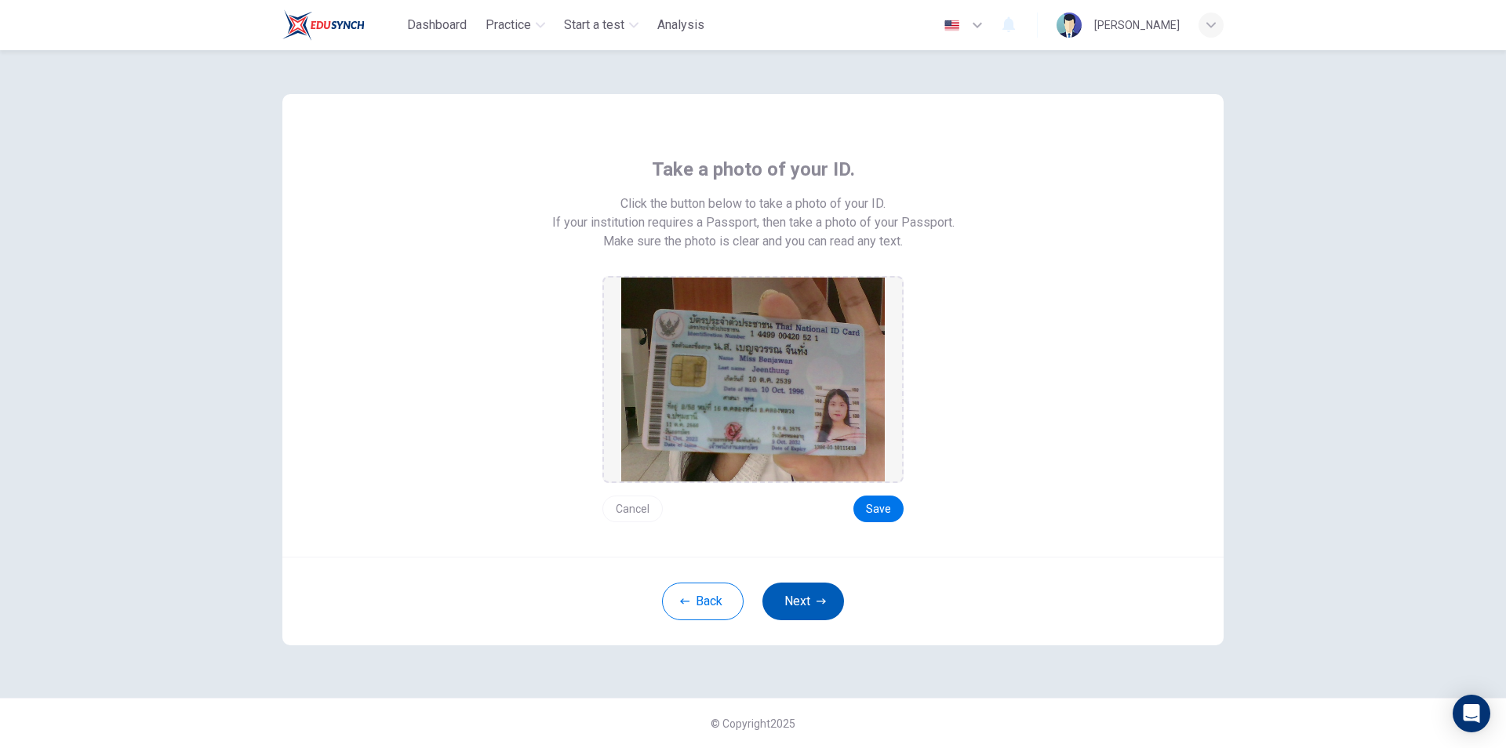  Describe the element at coordinates (594, 25) in the screenshot. I see `span: Start a test` at that location.